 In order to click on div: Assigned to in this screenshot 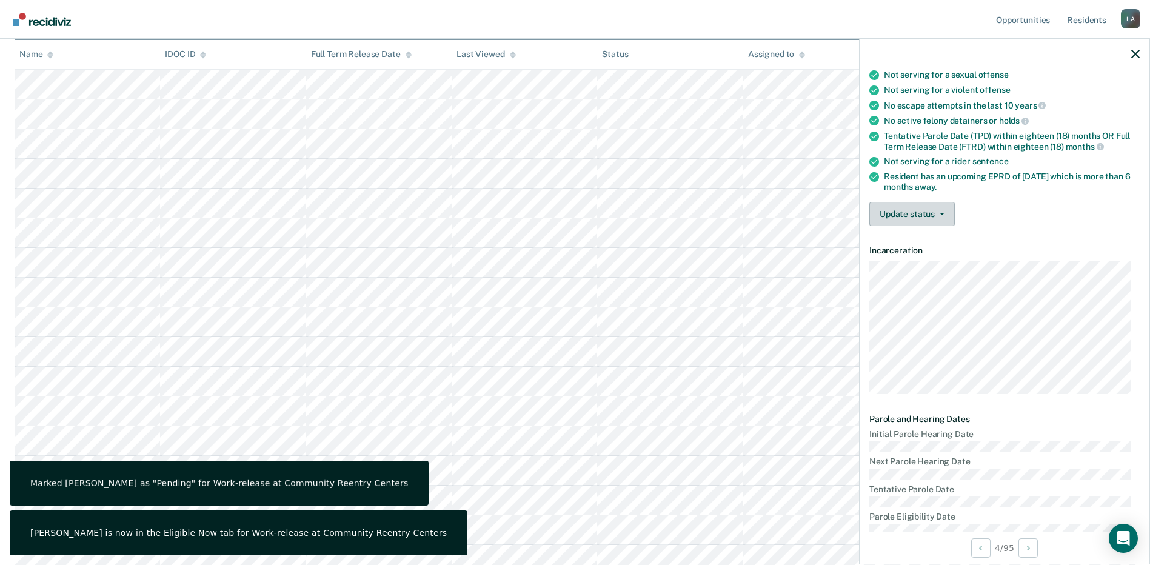, I will do `click(776, 54)`.